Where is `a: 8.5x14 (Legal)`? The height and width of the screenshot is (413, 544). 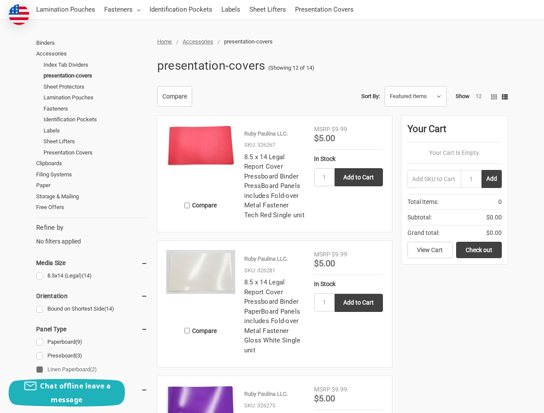
a: 8.5x14 (Legal) is located at coordinates (92, 276).